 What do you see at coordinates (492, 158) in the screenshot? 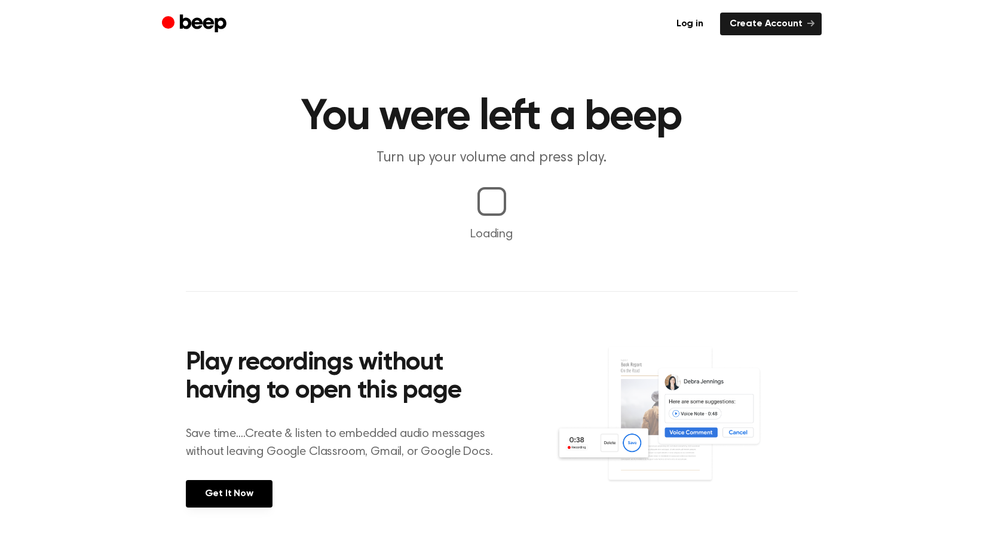
I see `p: Turn up your volume and press play.` at bounding box center [492, 158].